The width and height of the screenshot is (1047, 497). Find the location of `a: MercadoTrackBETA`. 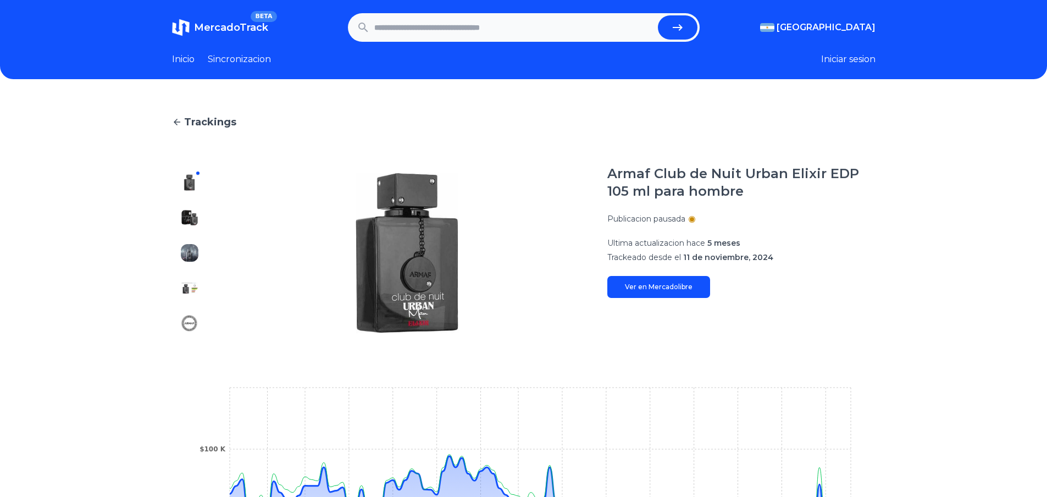

a: MercadoTrackBETA is located at coordinates (220, 27).